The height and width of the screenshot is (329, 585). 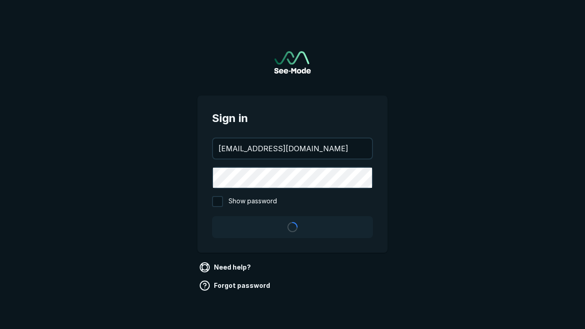 I want to click on span: Sign in, so click(x=293, y=118).